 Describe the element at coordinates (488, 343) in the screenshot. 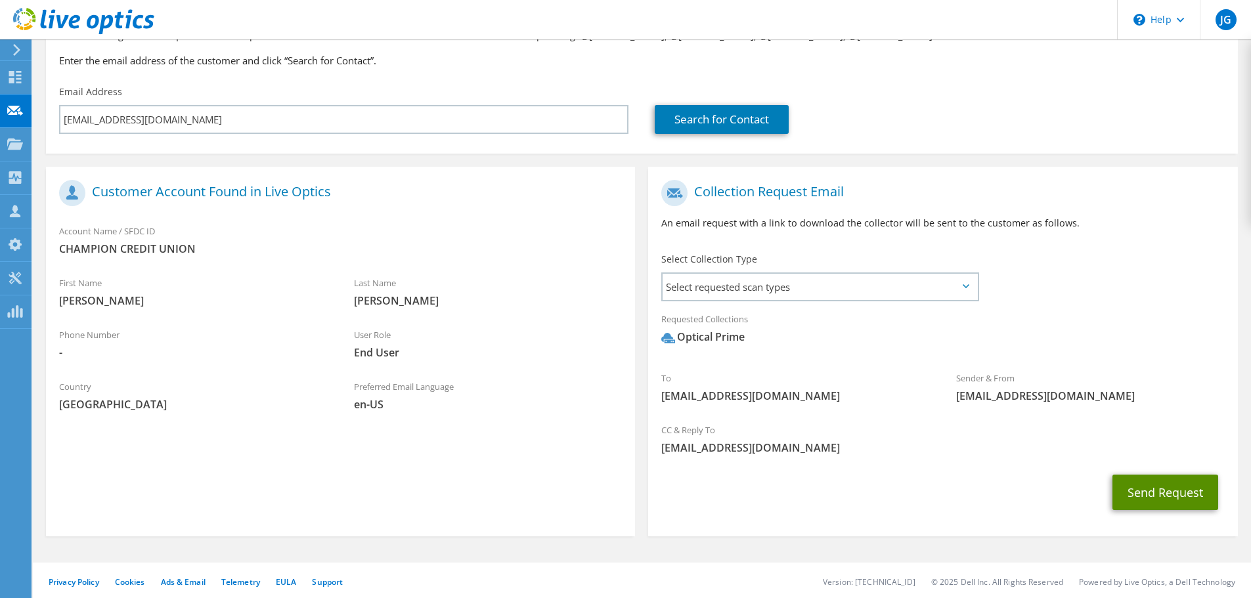

I see `div: User Role` at that location.